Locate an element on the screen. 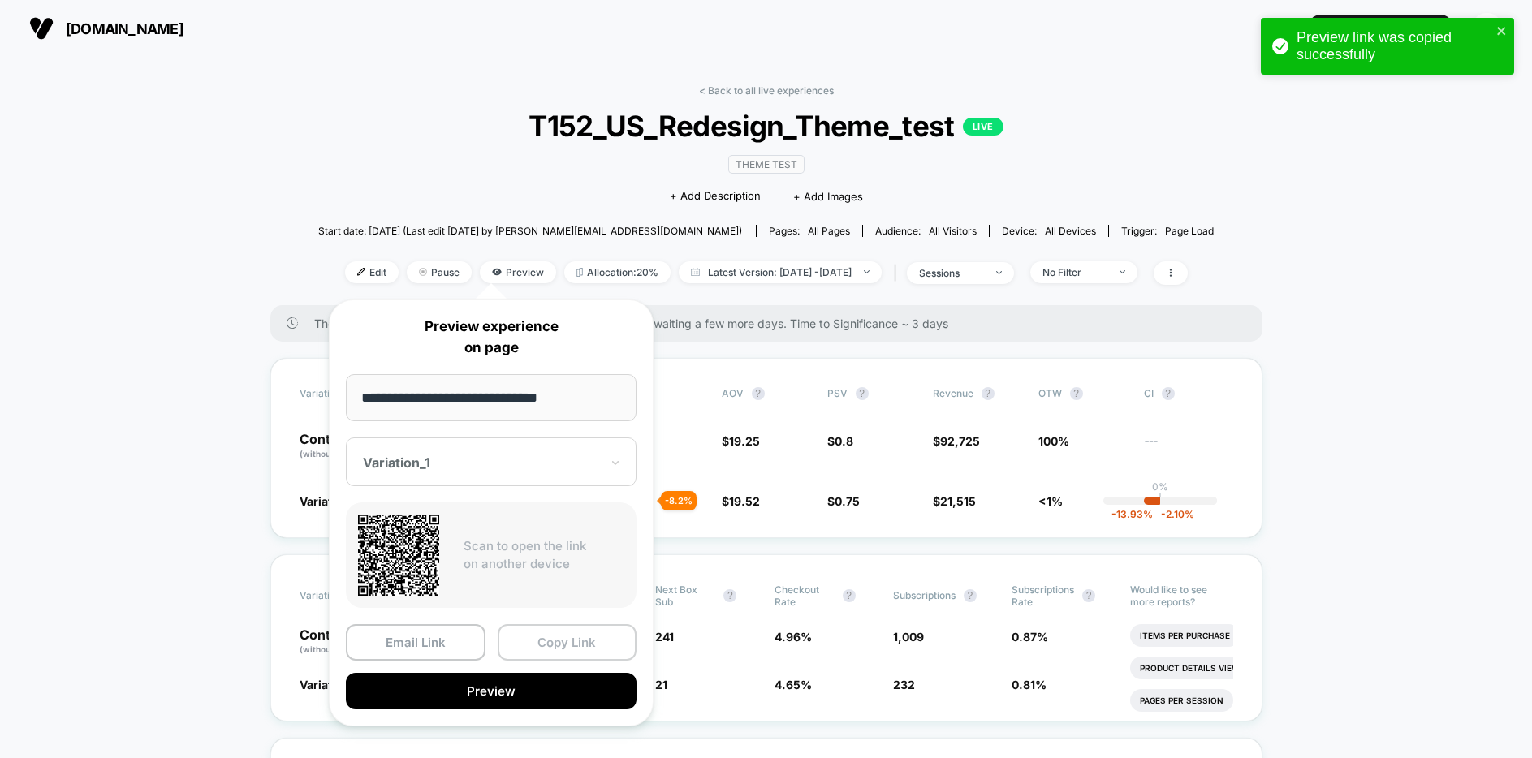  span: <1% is located at coordinates (1051, 501).